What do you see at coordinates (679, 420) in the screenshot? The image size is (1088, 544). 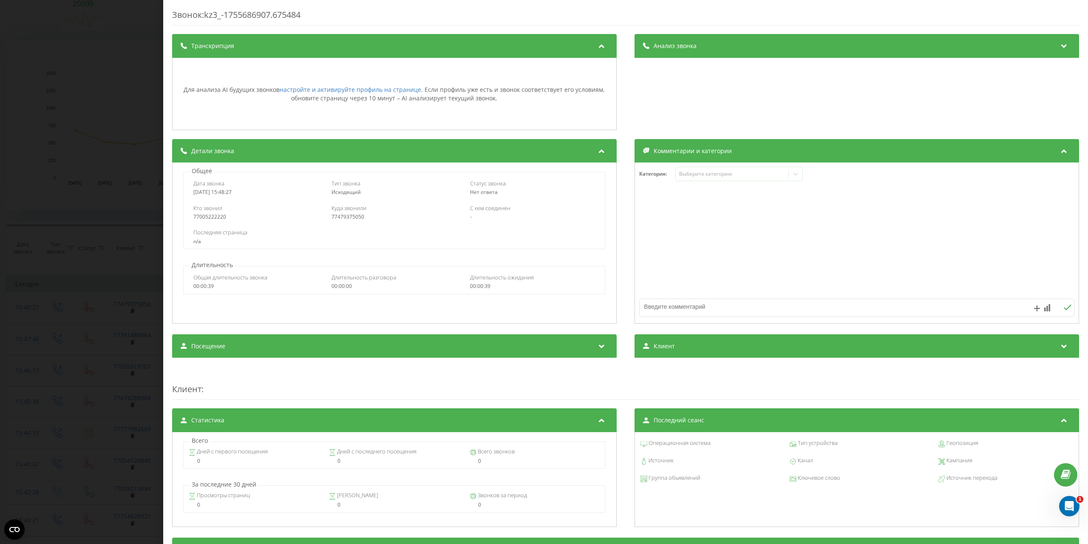 I see `span: Последний сеанс` at bounding box center [679, 420].